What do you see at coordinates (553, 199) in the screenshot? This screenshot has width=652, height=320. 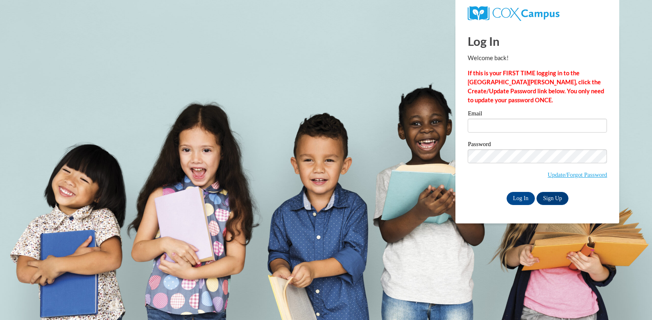 I see `a: Sign Up` at bounding box center [553, 199].